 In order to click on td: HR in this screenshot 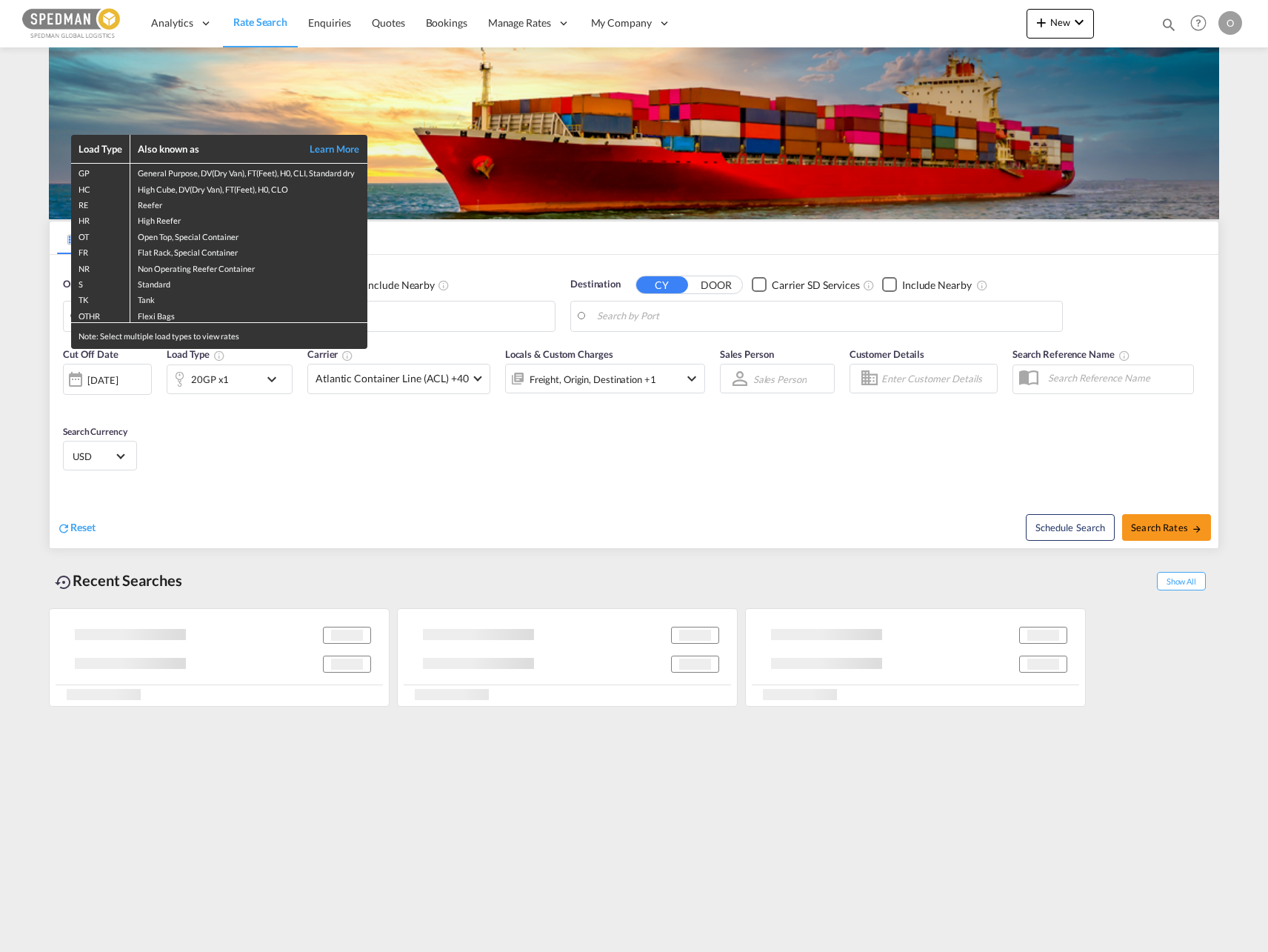, I will do `click(101, 219)`.